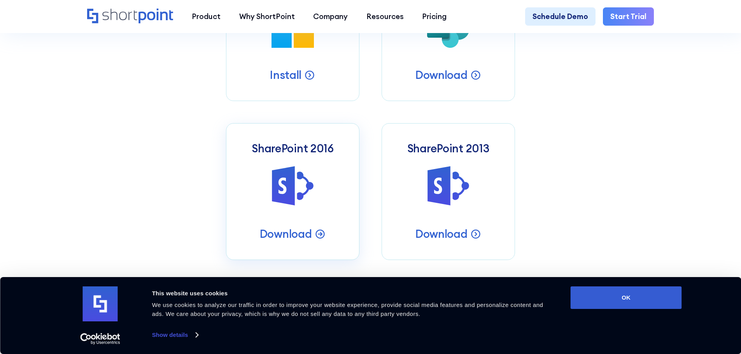 This screenshot has width=741, height=354. I want to click on a: Usercentrics Cookiebot - opens in a new window, so click(100, 339).